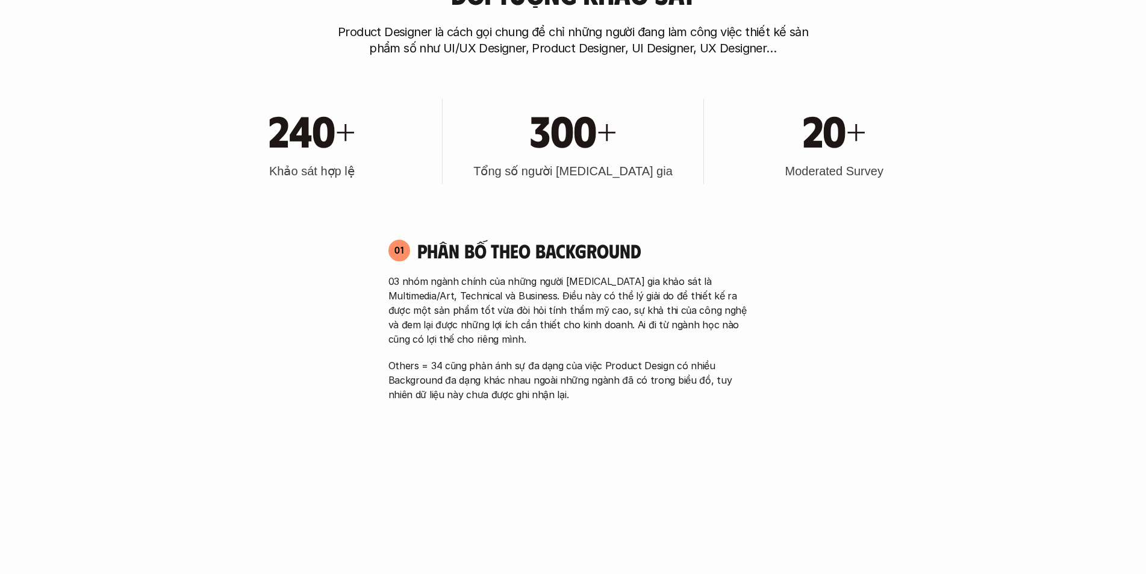  Describe the element at coordinates (834, 130) in the screenshot. I see `h1: 20+` at that location.